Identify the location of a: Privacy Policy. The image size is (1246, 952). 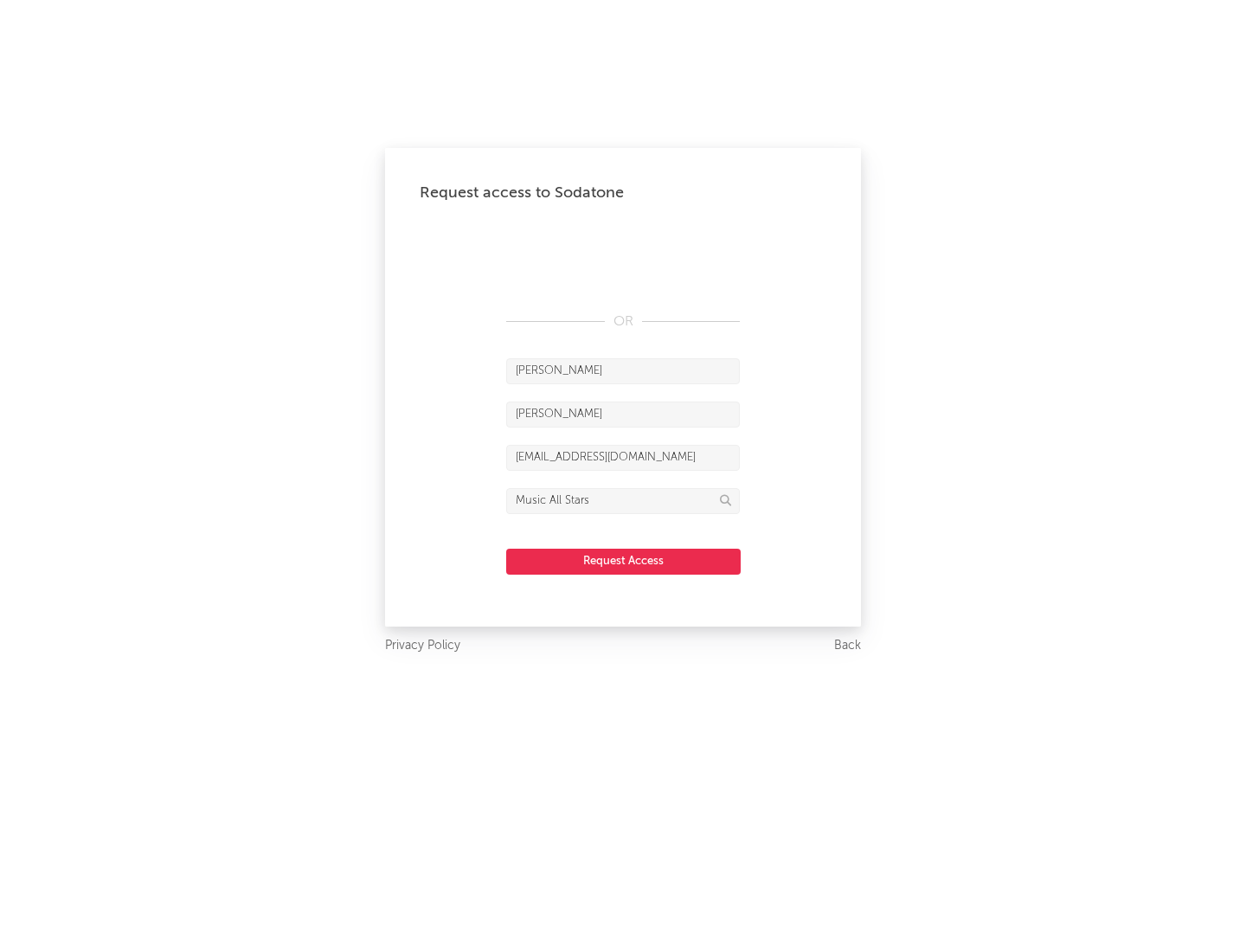
(423, 645).